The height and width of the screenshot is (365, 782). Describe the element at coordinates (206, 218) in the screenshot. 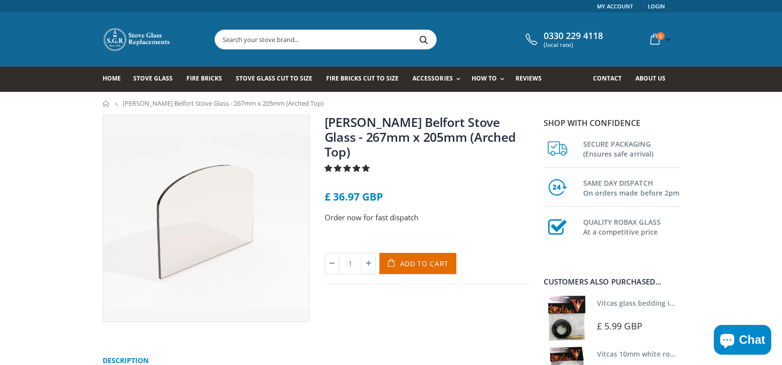

I see `img: smallgradualarchedtopstoveglass_bc034752-4896-4586-bdd8-a170924ed8e7_800x_crop_center.webp` at that location.